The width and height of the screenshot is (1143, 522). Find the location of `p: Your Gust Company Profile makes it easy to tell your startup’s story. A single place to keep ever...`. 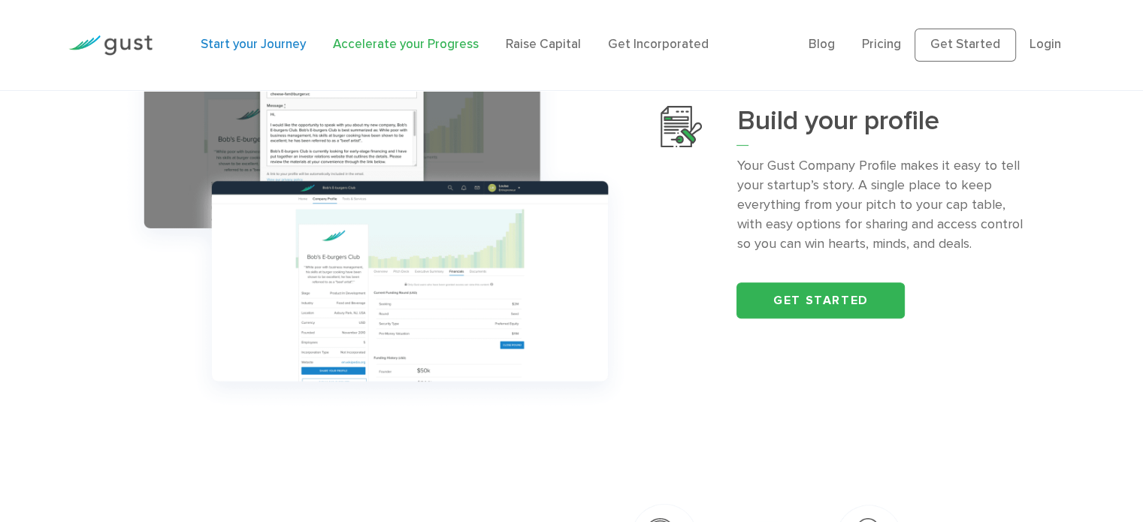

p: Your Gust Company Profile makes it easy to tell your startup’s story. A single place to keep ever... is located at coordinates (882, 205).